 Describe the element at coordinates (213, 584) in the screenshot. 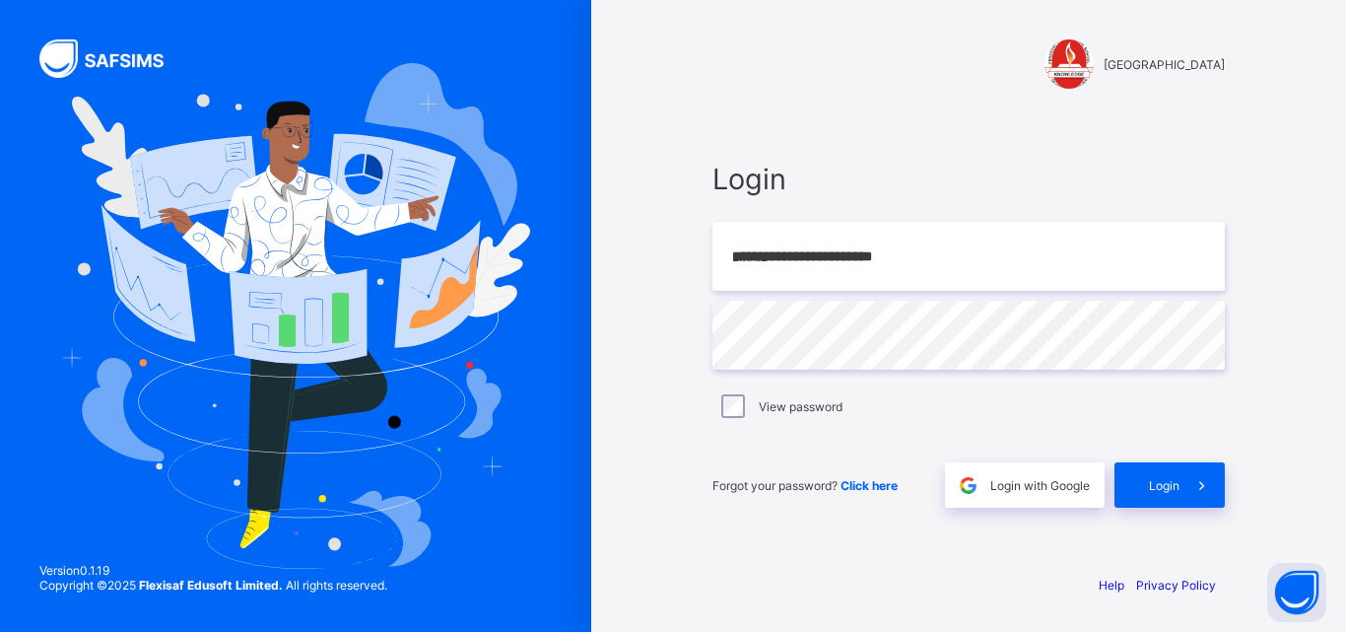

I see `span: Copyright © 2025 All rights reserved.` at that location.